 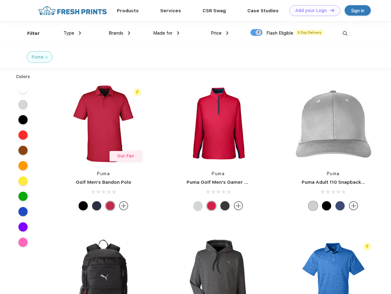 I want to click on span: Our Fav, so click(x=125, y=156).